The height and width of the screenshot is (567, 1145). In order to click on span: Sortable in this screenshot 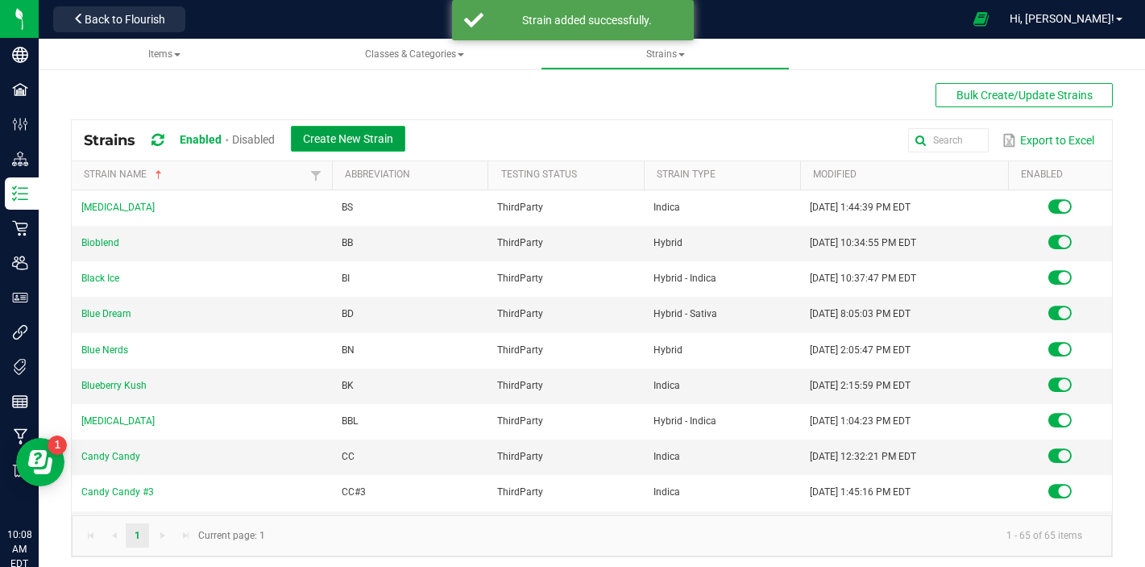, I will do `click(159, 175)`.